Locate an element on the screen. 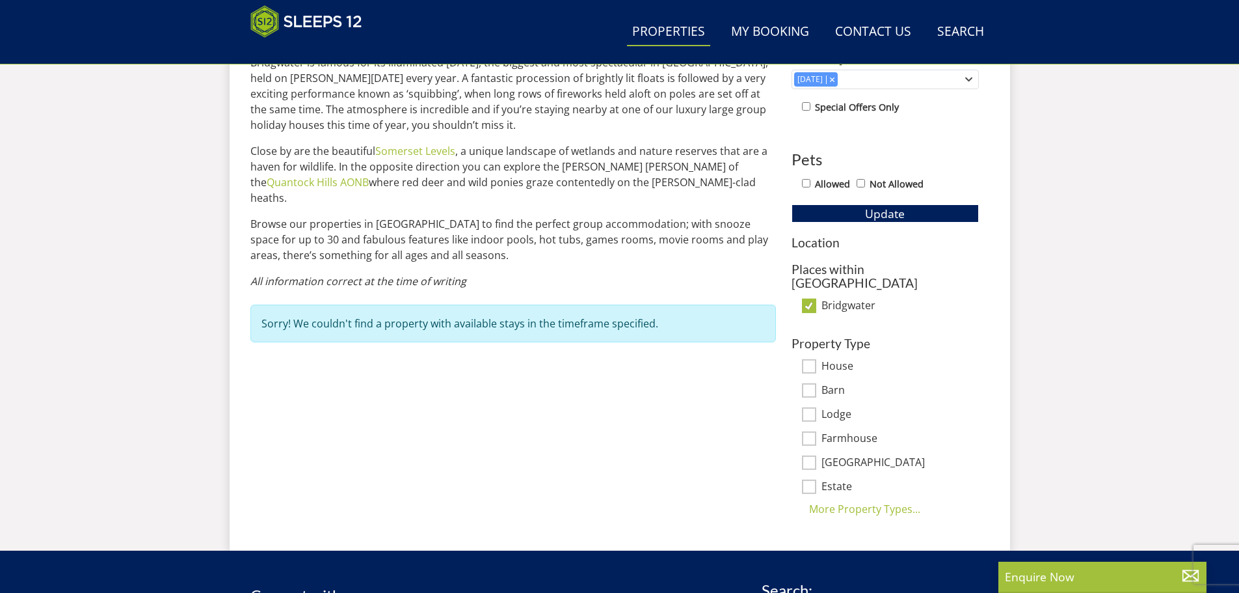 The image size is (1239, 593). em: All information correct at the time of writing is located at coordinates (358, 281).